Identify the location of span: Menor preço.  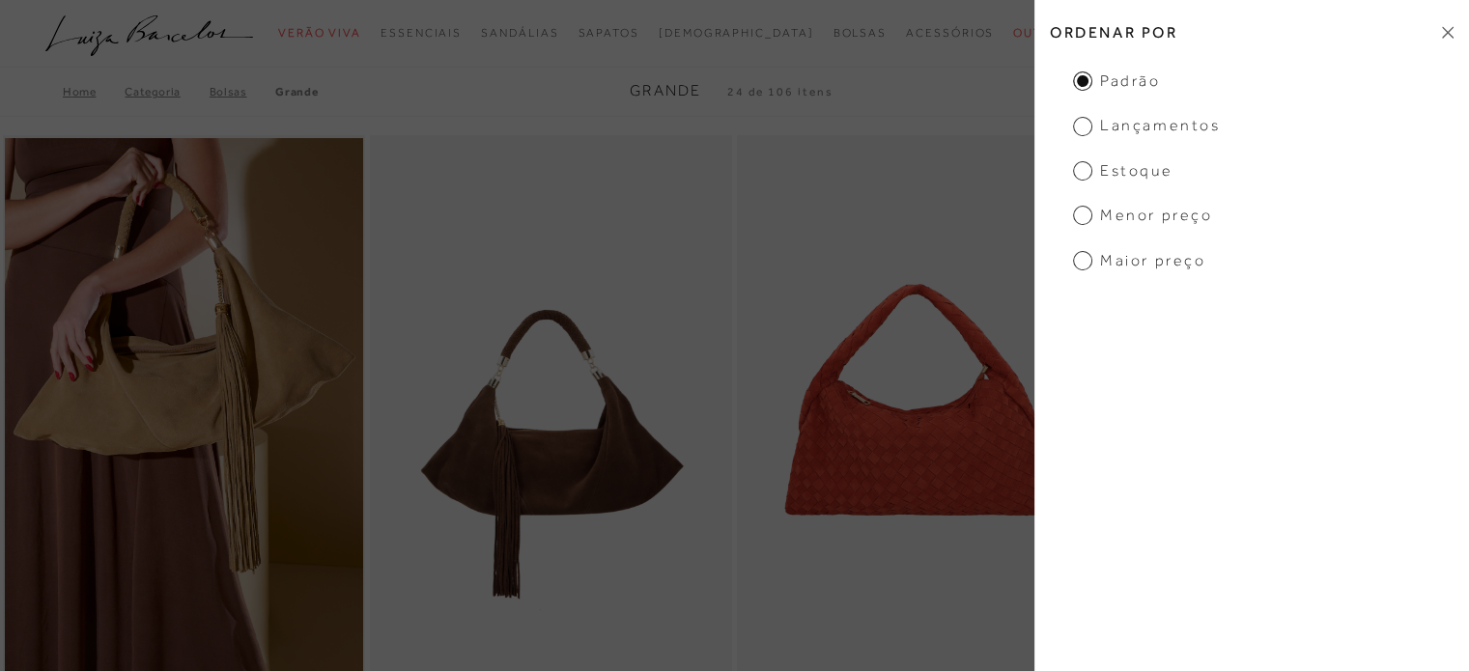
(1142, 215).